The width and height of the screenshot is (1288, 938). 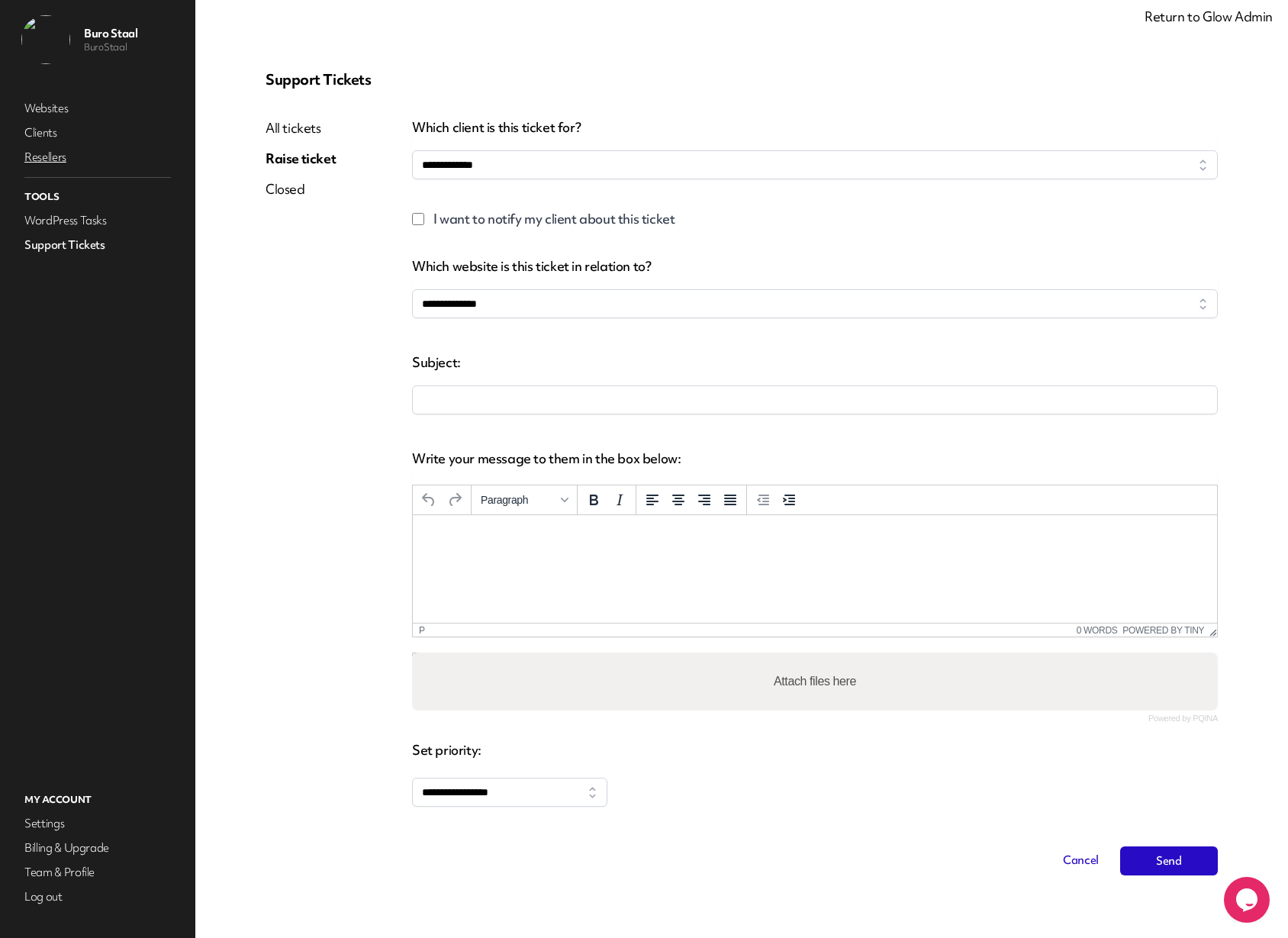 I want to click on a: Cancel, so click(x=1080, y=861).